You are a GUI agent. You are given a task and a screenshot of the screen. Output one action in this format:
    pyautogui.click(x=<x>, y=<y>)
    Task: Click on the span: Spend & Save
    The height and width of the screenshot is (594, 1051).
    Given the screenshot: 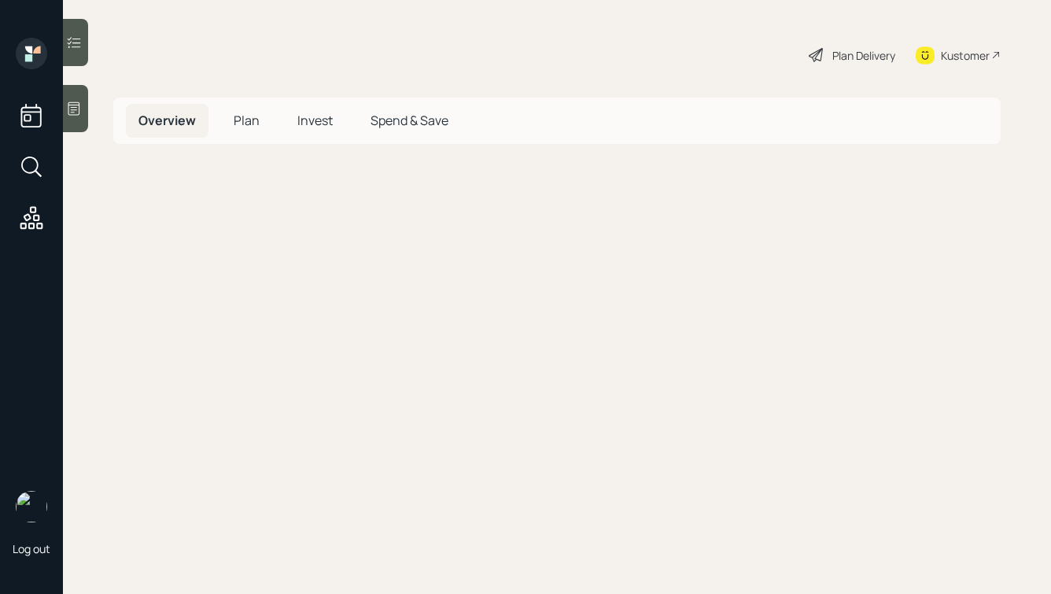 What is the action you would take?
    pyautogui.click(x=409, y=120)
    